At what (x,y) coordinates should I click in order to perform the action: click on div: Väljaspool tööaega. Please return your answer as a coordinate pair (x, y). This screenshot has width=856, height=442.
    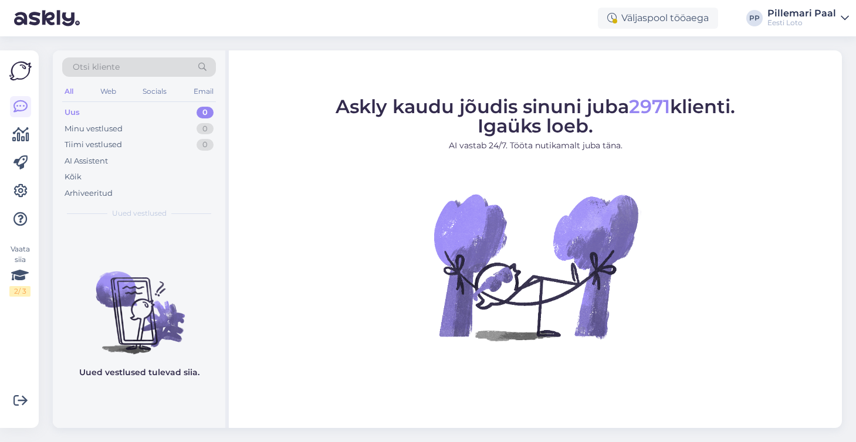
    Looking at the image, I should click on (658, 18).